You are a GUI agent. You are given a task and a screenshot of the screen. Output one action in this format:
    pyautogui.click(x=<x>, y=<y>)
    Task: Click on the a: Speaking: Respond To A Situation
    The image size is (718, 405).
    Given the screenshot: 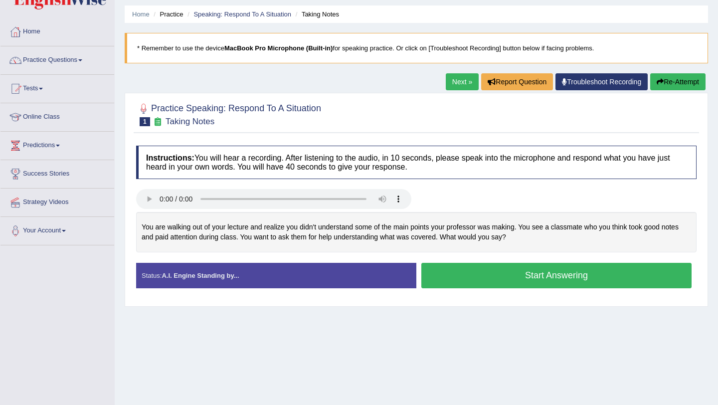 What is the action you would take?
    pyautogui.click(x=242, y=14)
    